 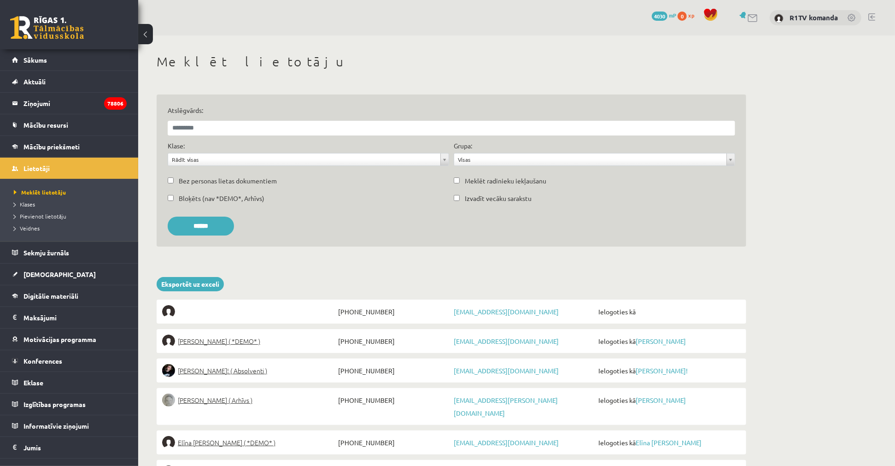 I want to click on a: Eksportēt uz exceli, so click(x=190, y=284).